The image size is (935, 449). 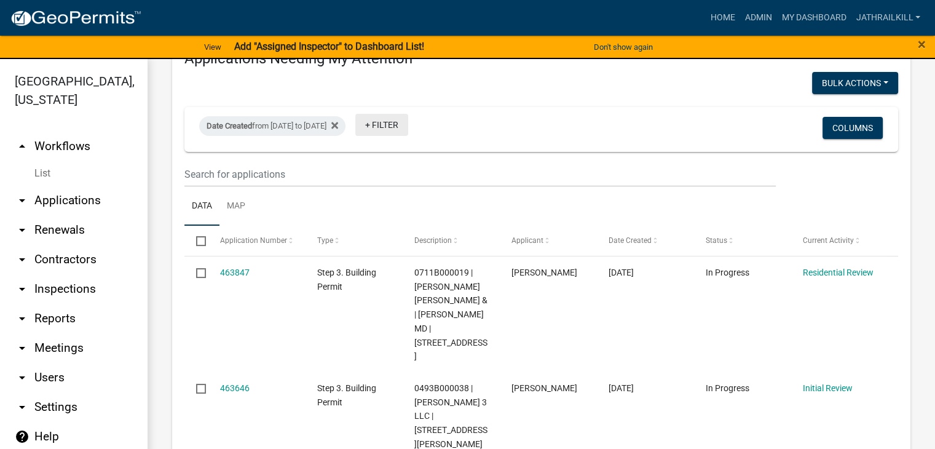 What do you see at coordinates (527, 240) in the screenshot?
I see `span: Applicant` at bounding box center [527, 240].